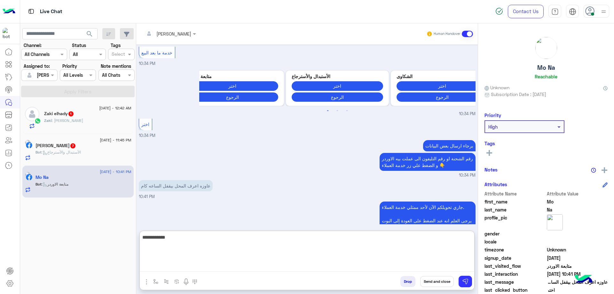 This screenshot has width=614, height=294. I want to click on label: Channel:, so click(33, 45).